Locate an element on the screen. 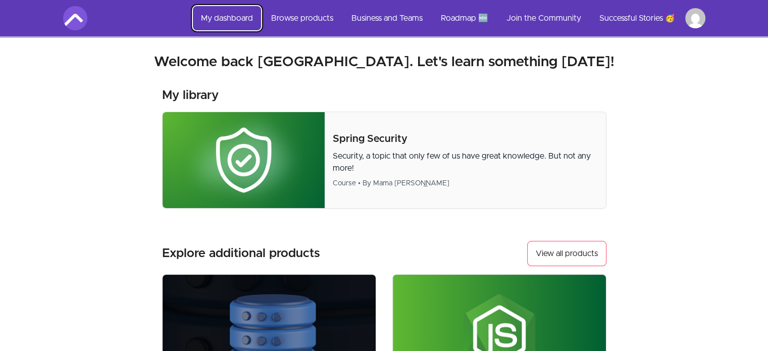  img: Amigoscode logo is located at coordinates (75, 18).